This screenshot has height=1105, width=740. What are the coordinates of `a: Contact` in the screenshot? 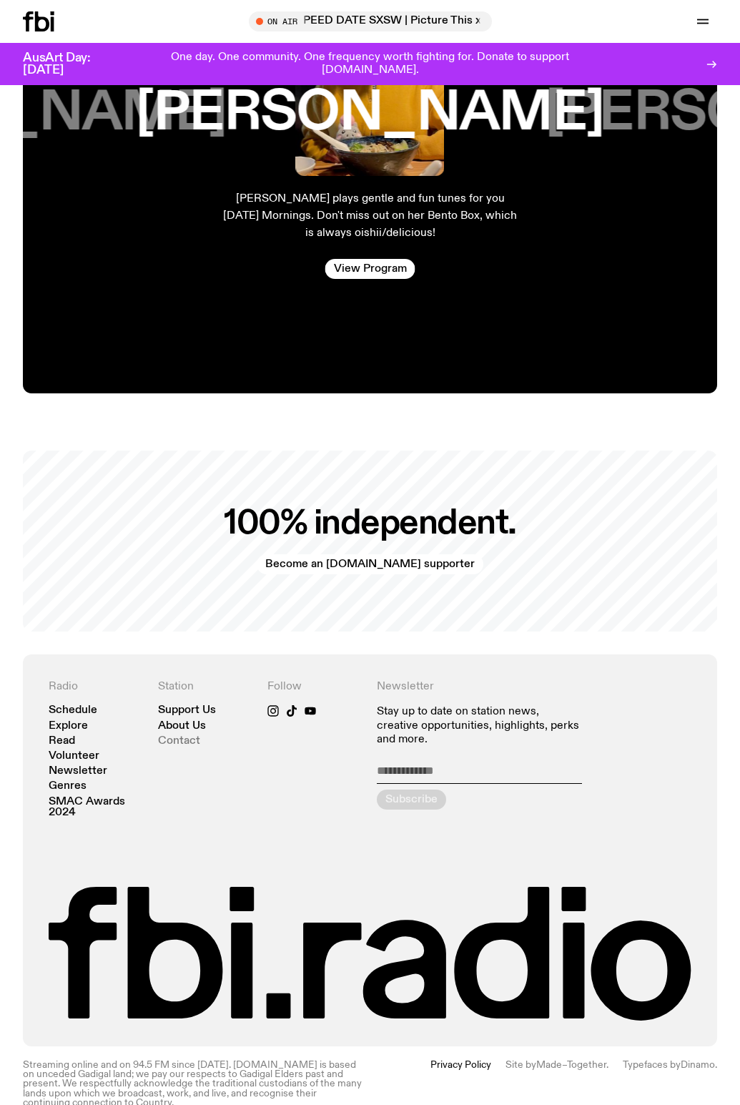 It's located at (179, 741).